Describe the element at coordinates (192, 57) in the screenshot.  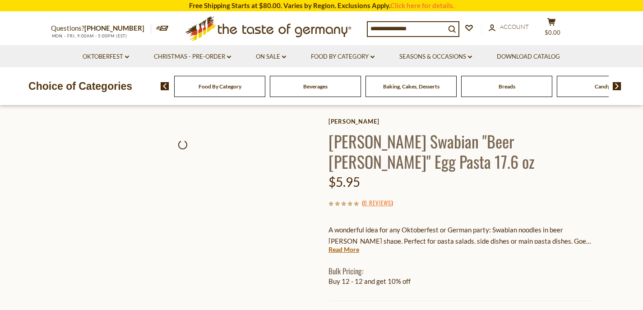
I see `a: Christmas - PRE-ORDER` at that location.